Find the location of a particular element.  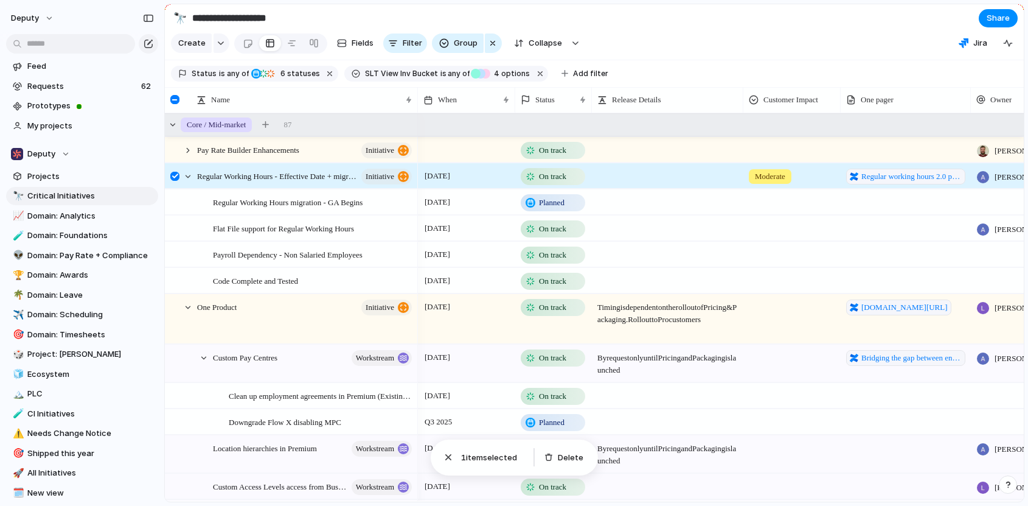

button: Deputy is located at coordinates (82, 154).